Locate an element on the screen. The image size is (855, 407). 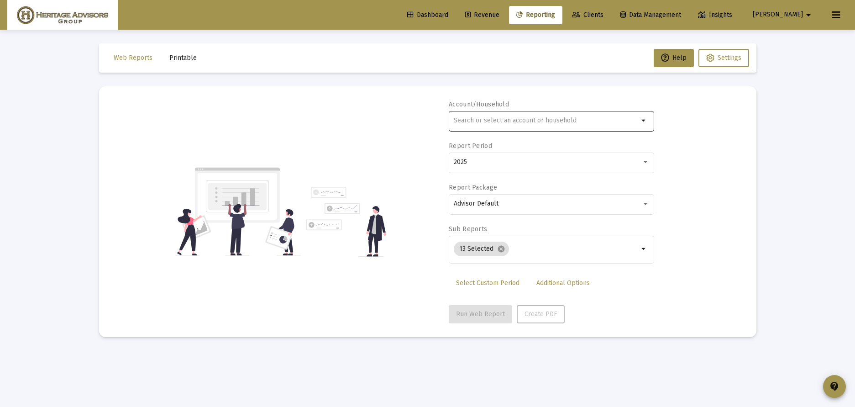
span: Dashboard is located at coordinates (428, 15).